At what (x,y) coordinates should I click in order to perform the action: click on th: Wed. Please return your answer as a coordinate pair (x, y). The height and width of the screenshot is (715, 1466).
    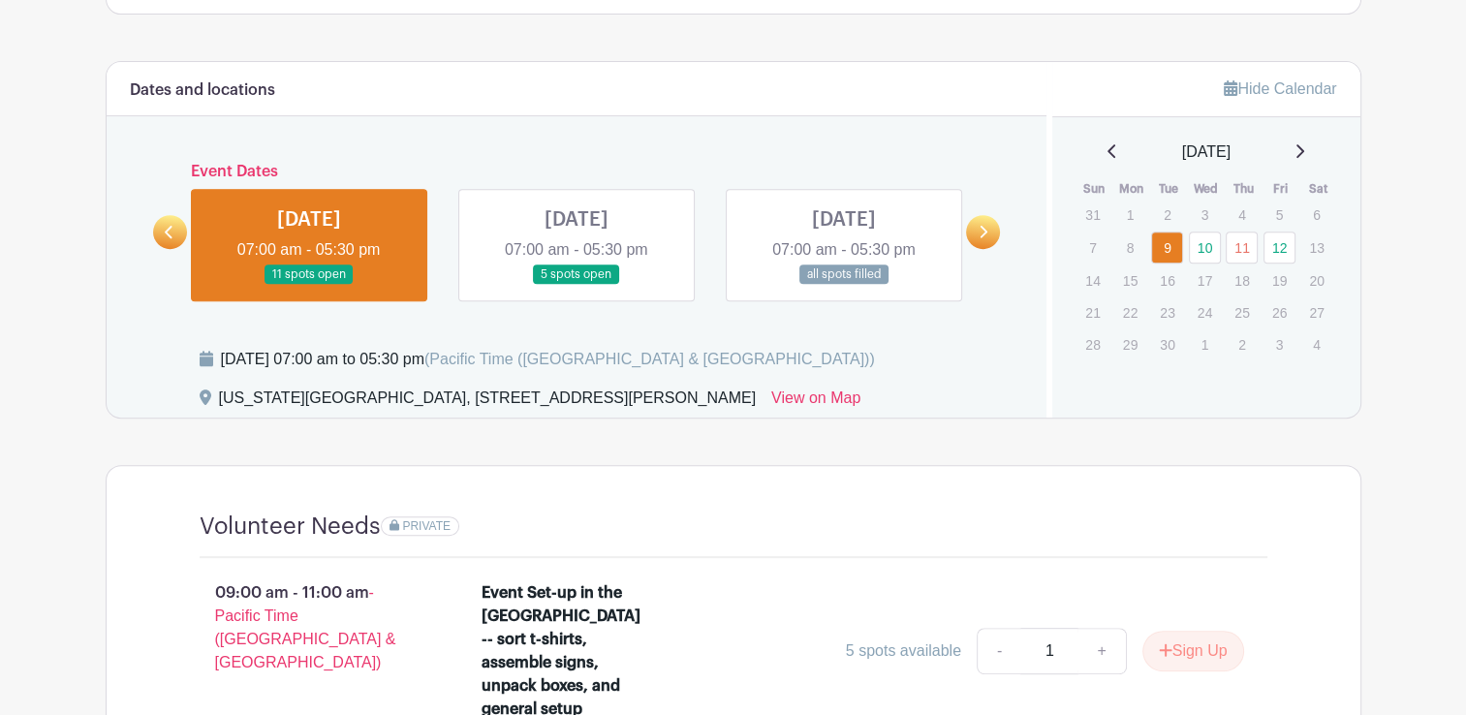
    Looking at the image, I should click on (1206, 189).